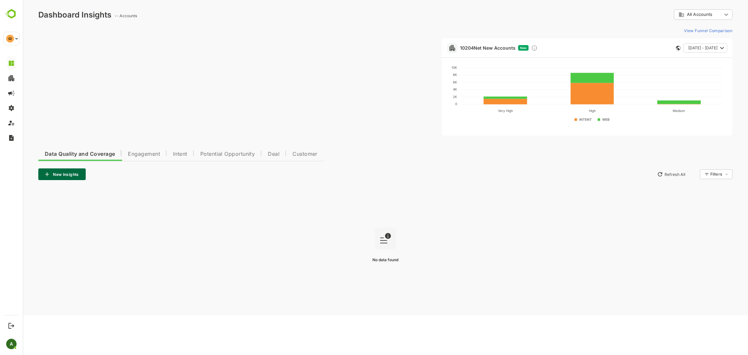 Image resolution: width=748 pixels, height=355 pixels. Describe the element at coordinates (465, 48) in the screenshot. I see `a: 10204Net New Accounts` at that location.